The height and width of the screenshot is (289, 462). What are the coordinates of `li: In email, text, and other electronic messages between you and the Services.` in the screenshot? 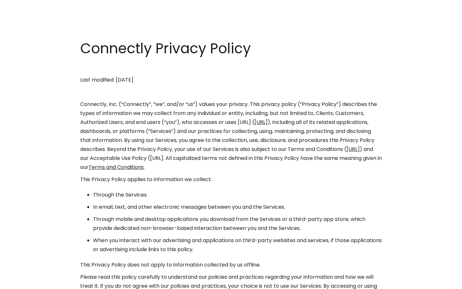 It's located at (238, 207).